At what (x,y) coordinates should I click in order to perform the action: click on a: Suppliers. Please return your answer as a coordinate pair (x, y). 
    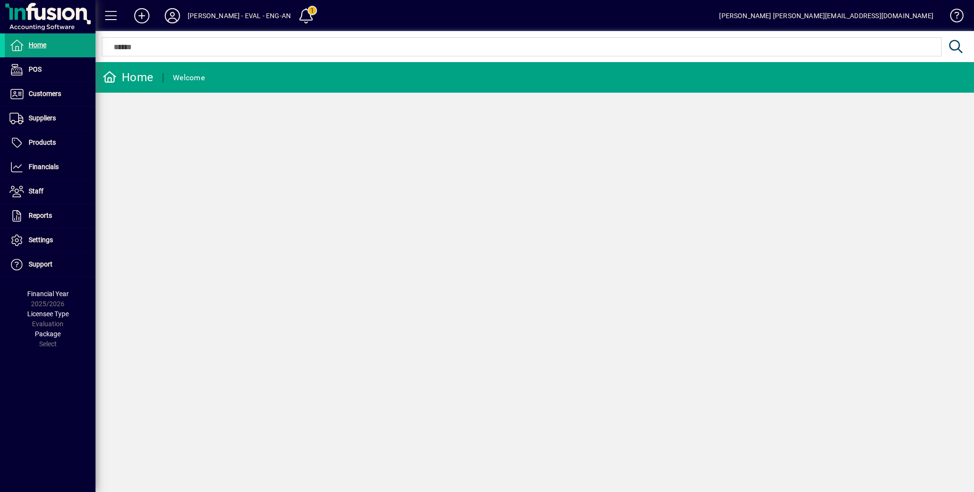
    Looking at the image, I should click on (50, 118).